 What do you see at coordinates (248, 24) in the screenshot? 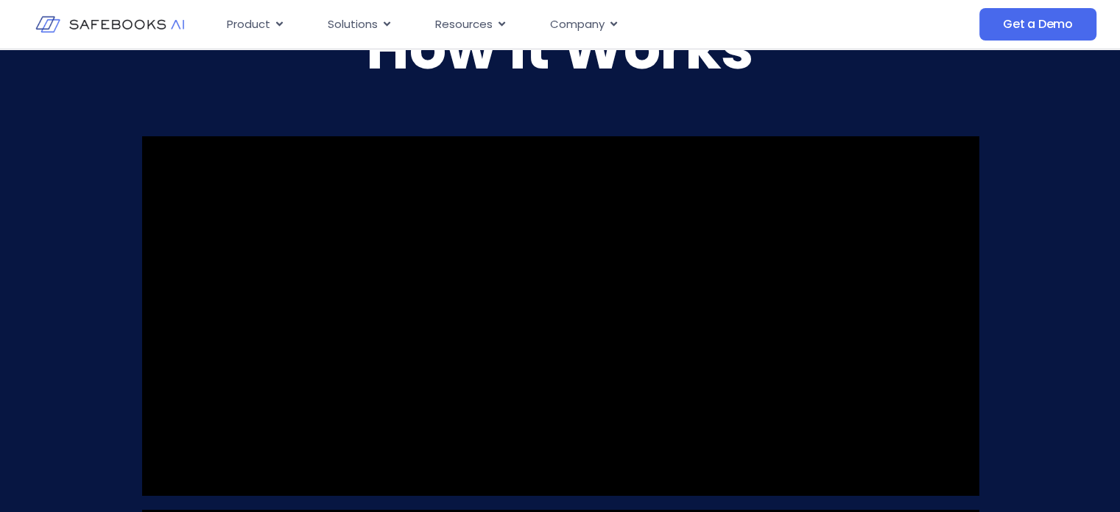
I see `span: Product` at bounding box center [248, 24].